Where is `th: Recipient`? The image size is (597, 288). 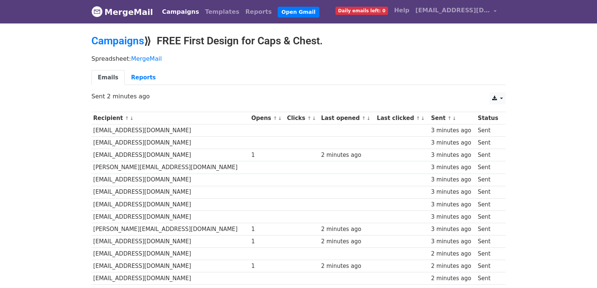
th: Recipient is located at coordinates (171, 118).